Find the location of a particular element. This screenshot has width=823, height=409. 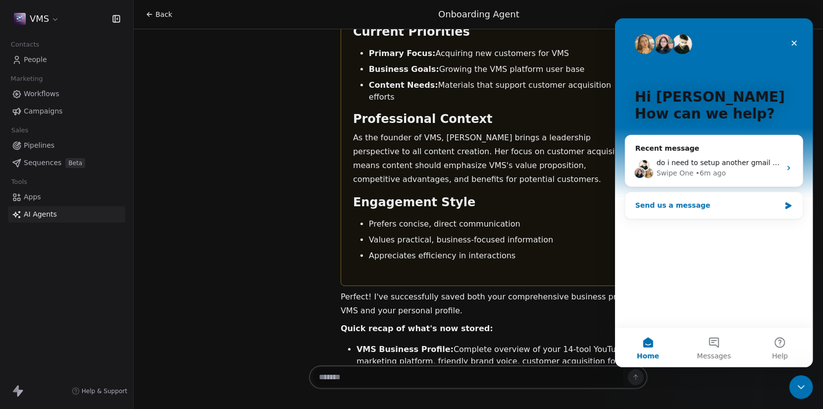

span: Campaigns is located at coordinates (43, 111).